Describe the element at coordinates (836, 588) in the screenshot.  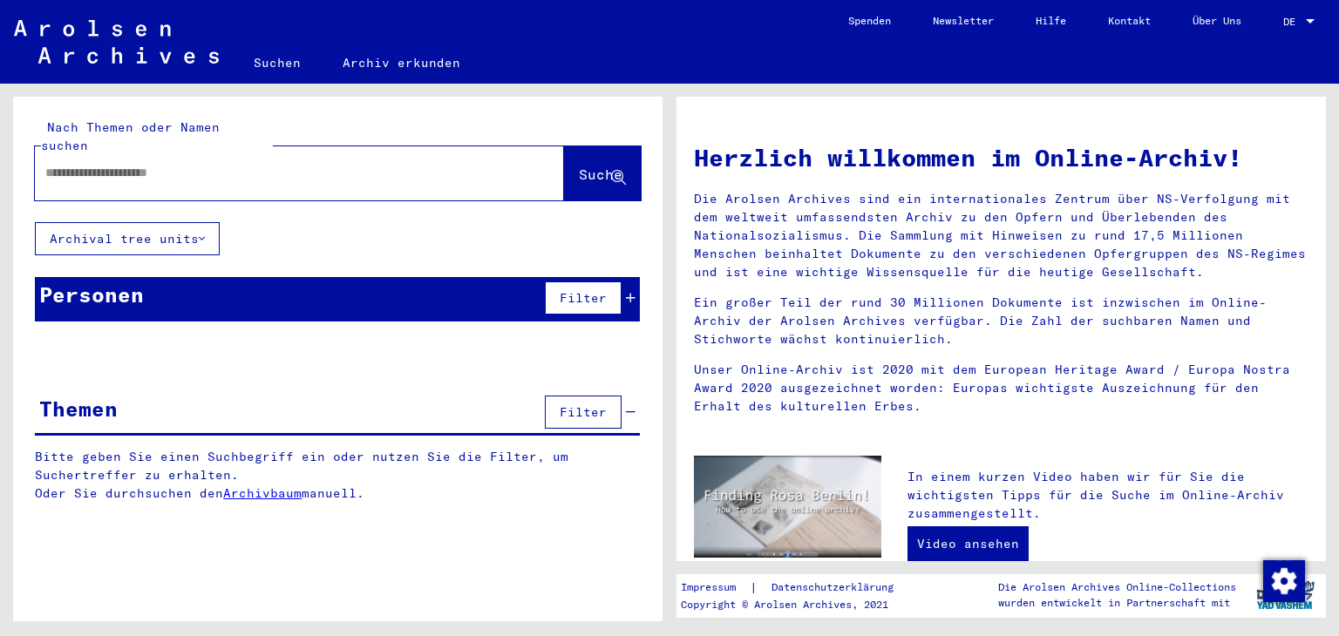
I see `a: Datenschutzerklärung` at that location.